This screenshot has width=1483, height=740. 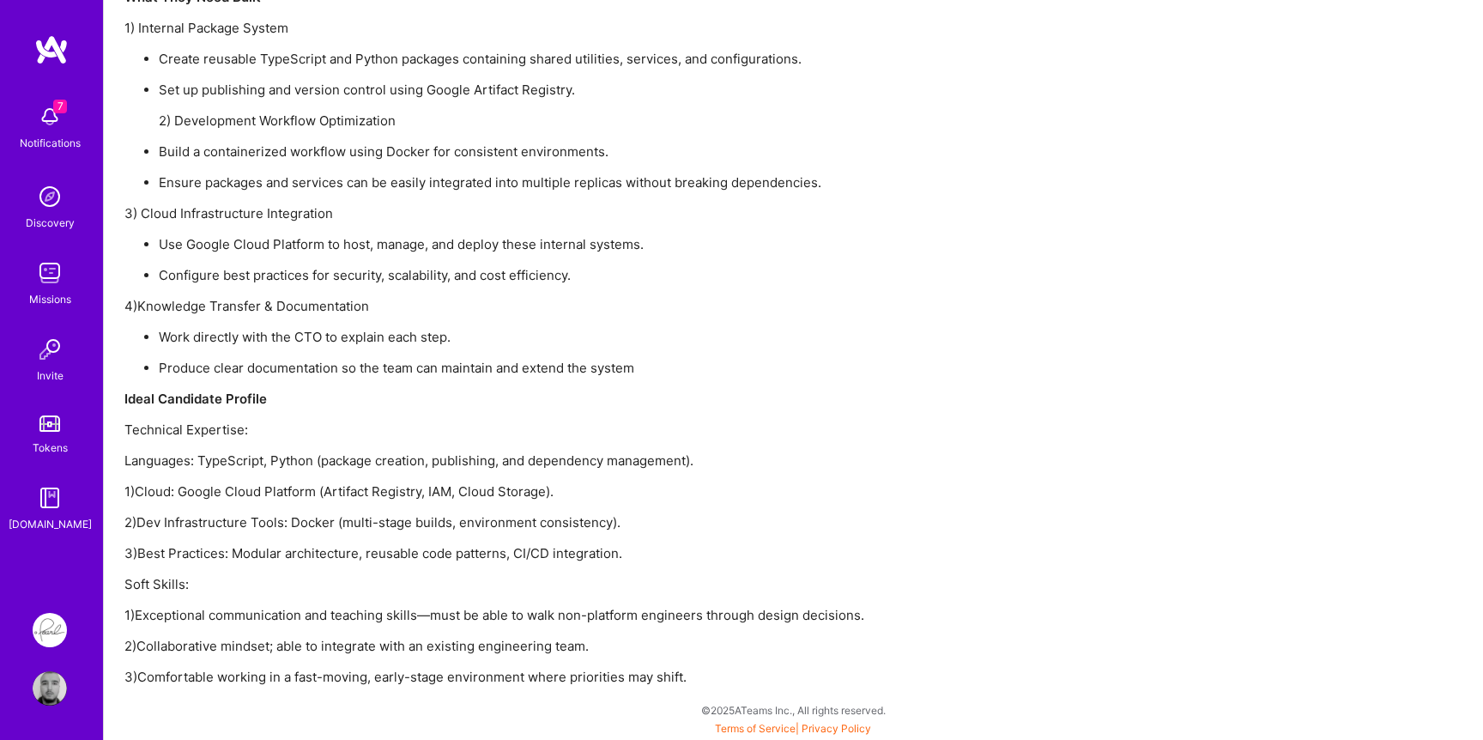 I want to click on img: logo, so click(x=51, y=50).